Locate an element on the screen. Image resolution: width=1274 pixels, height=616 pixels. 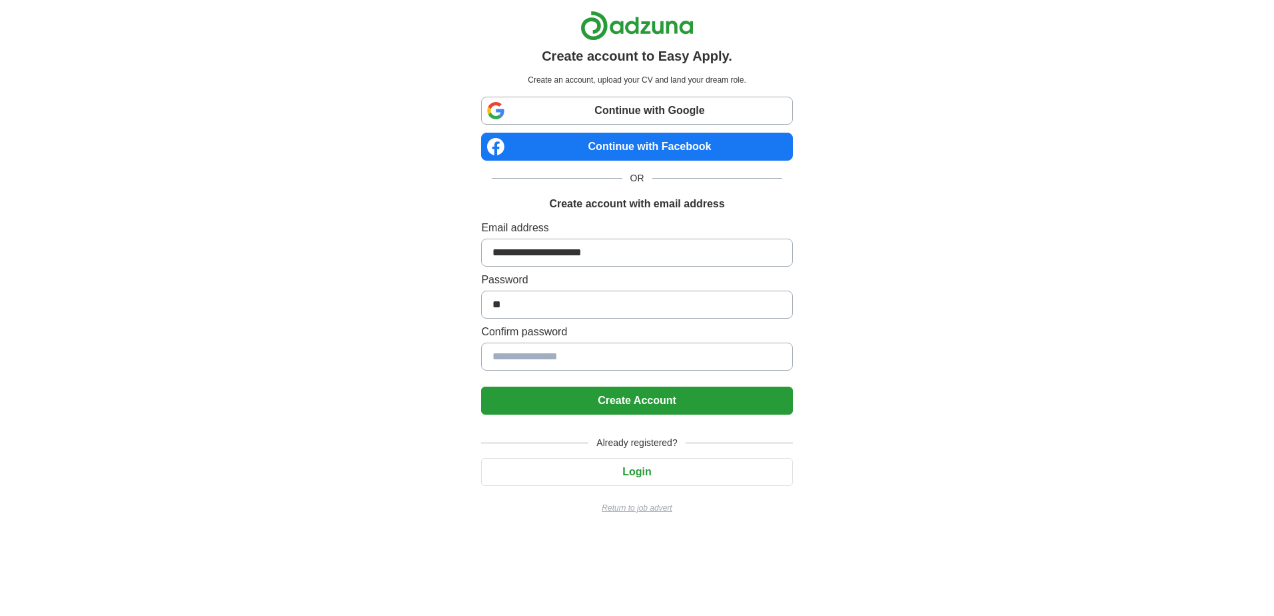
a: Continue with Facebook is located at coordinates (636, 147).